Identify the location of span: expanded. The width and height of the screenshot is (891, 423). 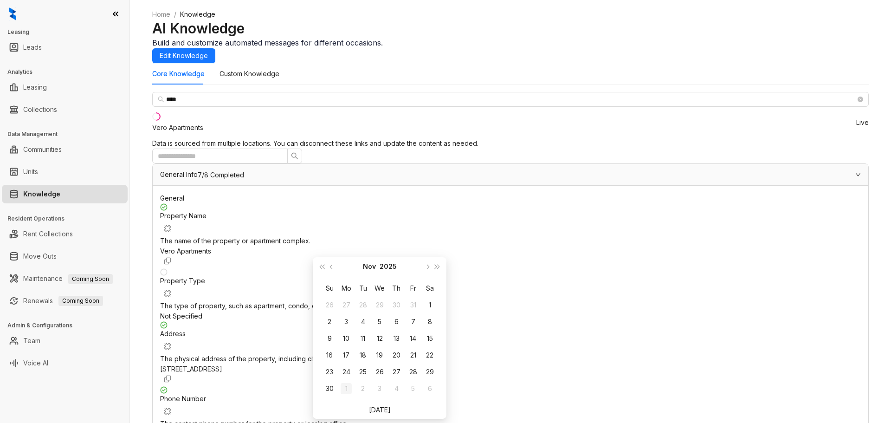
(858, 174).